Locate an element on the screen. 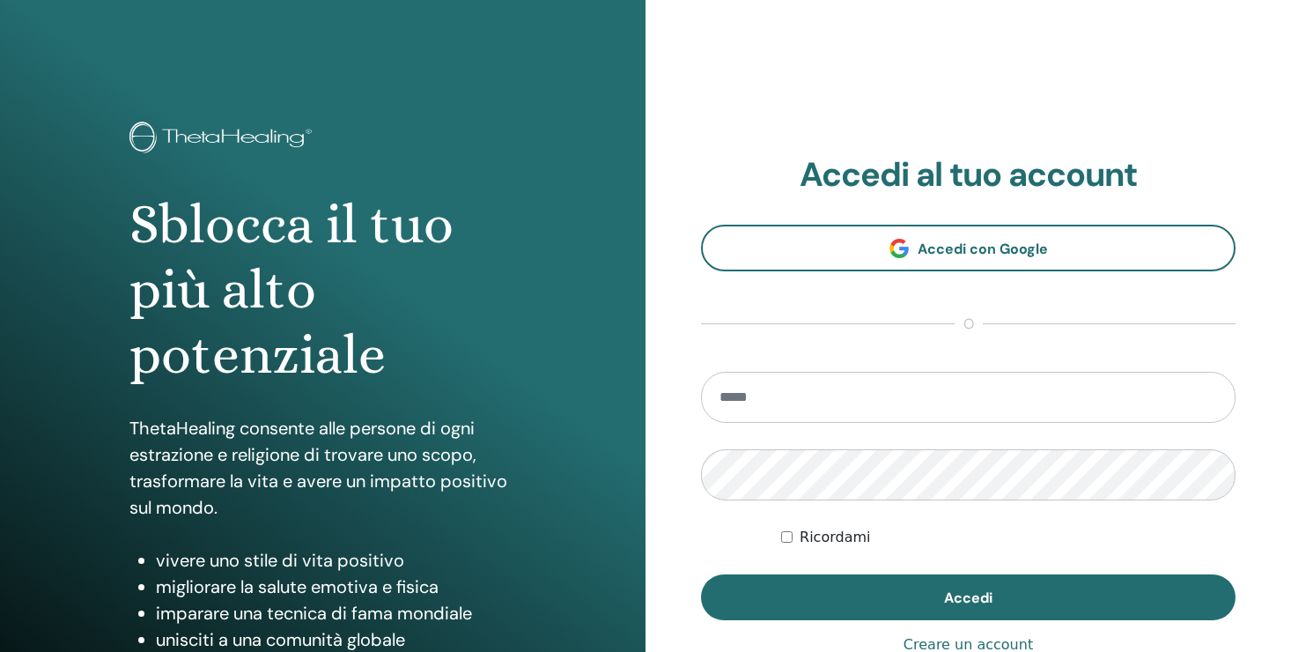 The image size is (1291, 652). label: Ricordami is located at coordinates (835, 537).